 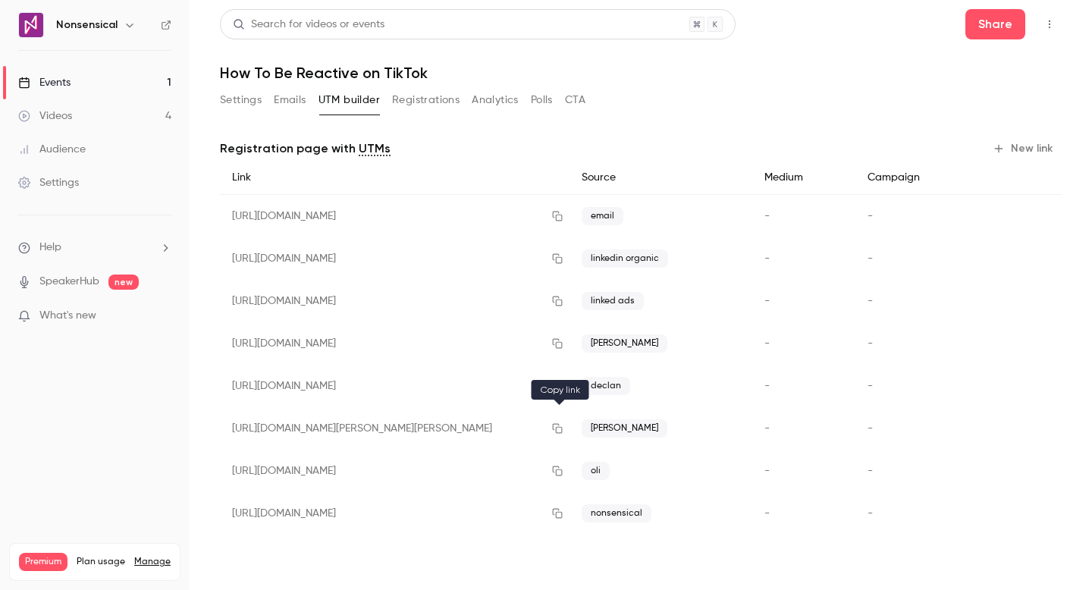 What do you see at coordinates (425, 100) in the screenshot?
I see `button: Registrations` at bounding box center [425, 100].